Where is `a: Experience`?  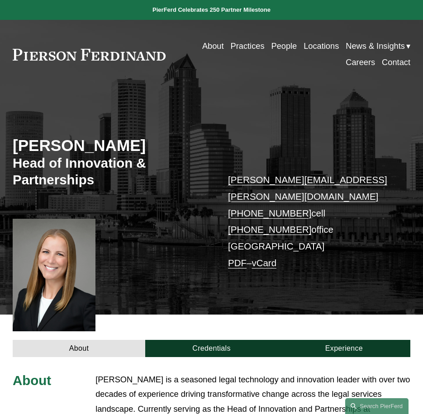 a: Experience is located at coordinates (344, 349).